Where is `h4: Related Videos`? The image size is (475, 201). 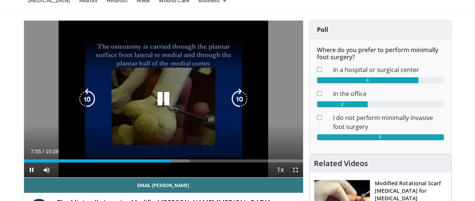
h4: Related Videos is located at coordinates (341, 164).